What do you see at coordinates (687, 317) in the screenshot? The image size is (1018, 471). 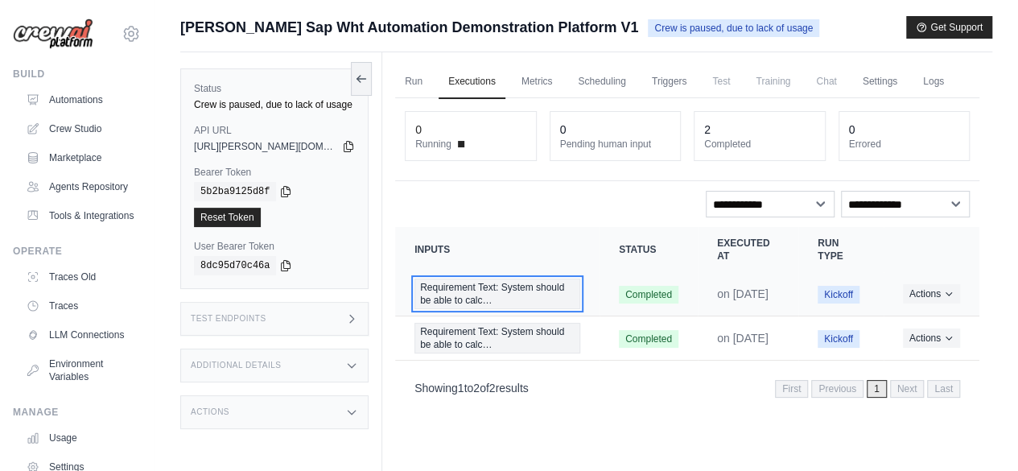 I see `section: Crew executions table` at bounding box center [687, 317].